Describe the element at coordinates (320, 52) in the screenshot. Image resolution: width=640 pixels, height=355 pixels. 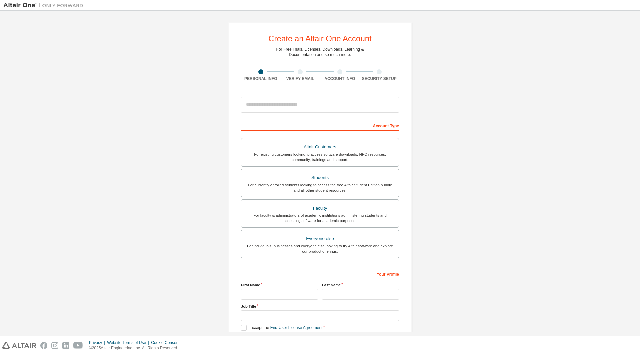
I see `div: For Free Trials, Licenses, Downloads, Learning & Documentation and so much more.` at that location.